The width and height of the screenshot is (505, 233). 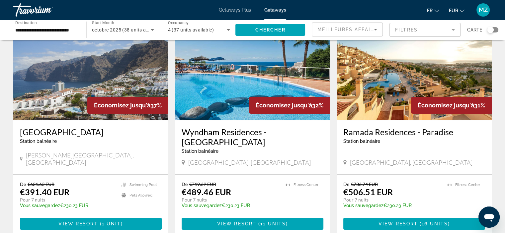 I want to click on a: Getaways Plus, so click(x=235, y=10).